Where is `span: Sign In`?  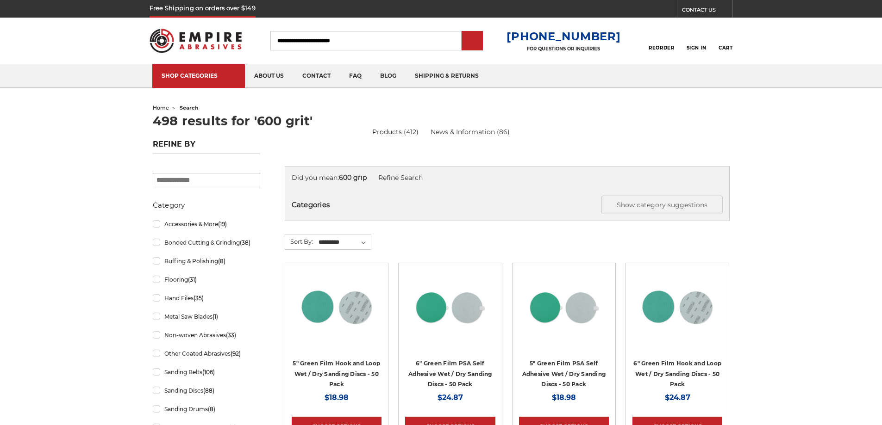
span: Sign In is located at coordinates (696, 48).